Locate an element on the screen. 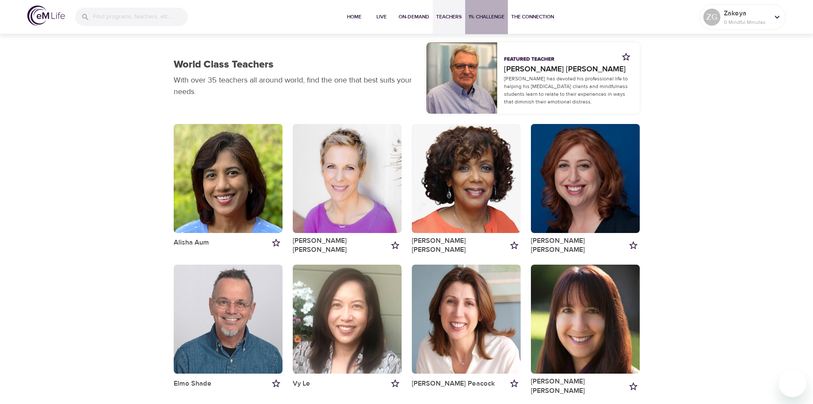 This screenshot has width=813, height=404. h1: World Class Teachers is located at coordinates (224, 64).